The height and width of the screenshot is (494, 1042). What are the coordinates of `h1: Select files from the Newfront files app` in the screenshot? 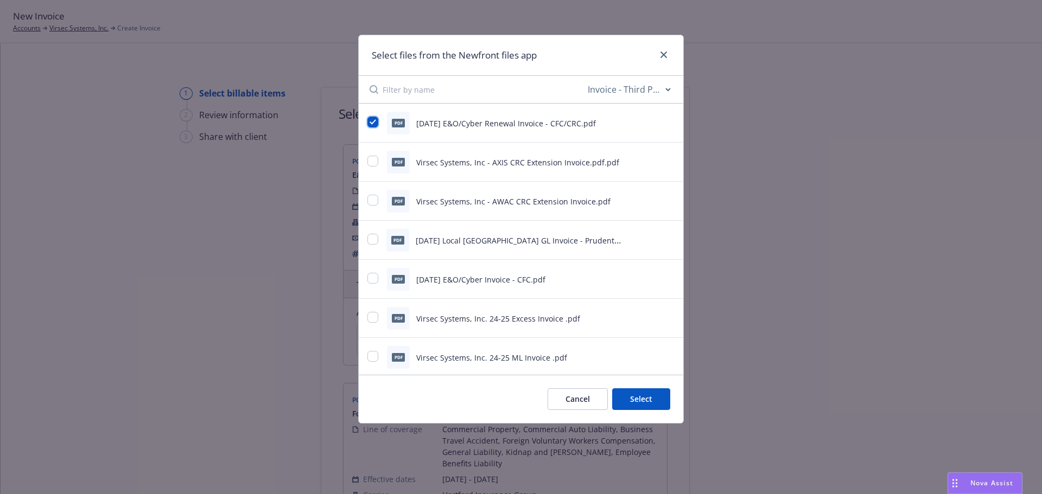 It's located at (454, 55).